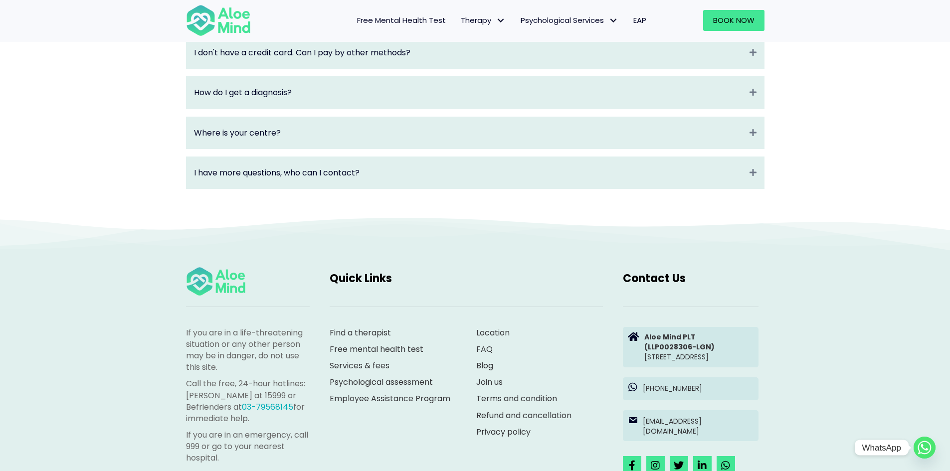 Image resolution: width=950 pixels, height=471 pixels. I want to click on a: Free Mental Health Test, so click(401, 20).